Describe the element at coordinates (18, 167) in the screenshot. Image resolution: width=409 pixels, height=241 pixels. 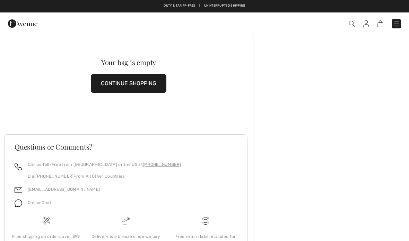
I see `img: call` at that location.